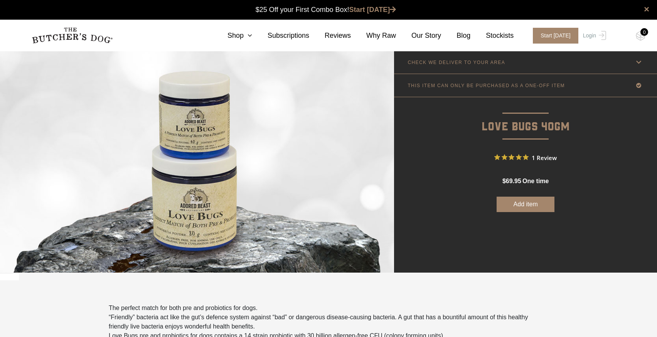  I want to click on p: Love Bugs 40gm, so click(526, 117).